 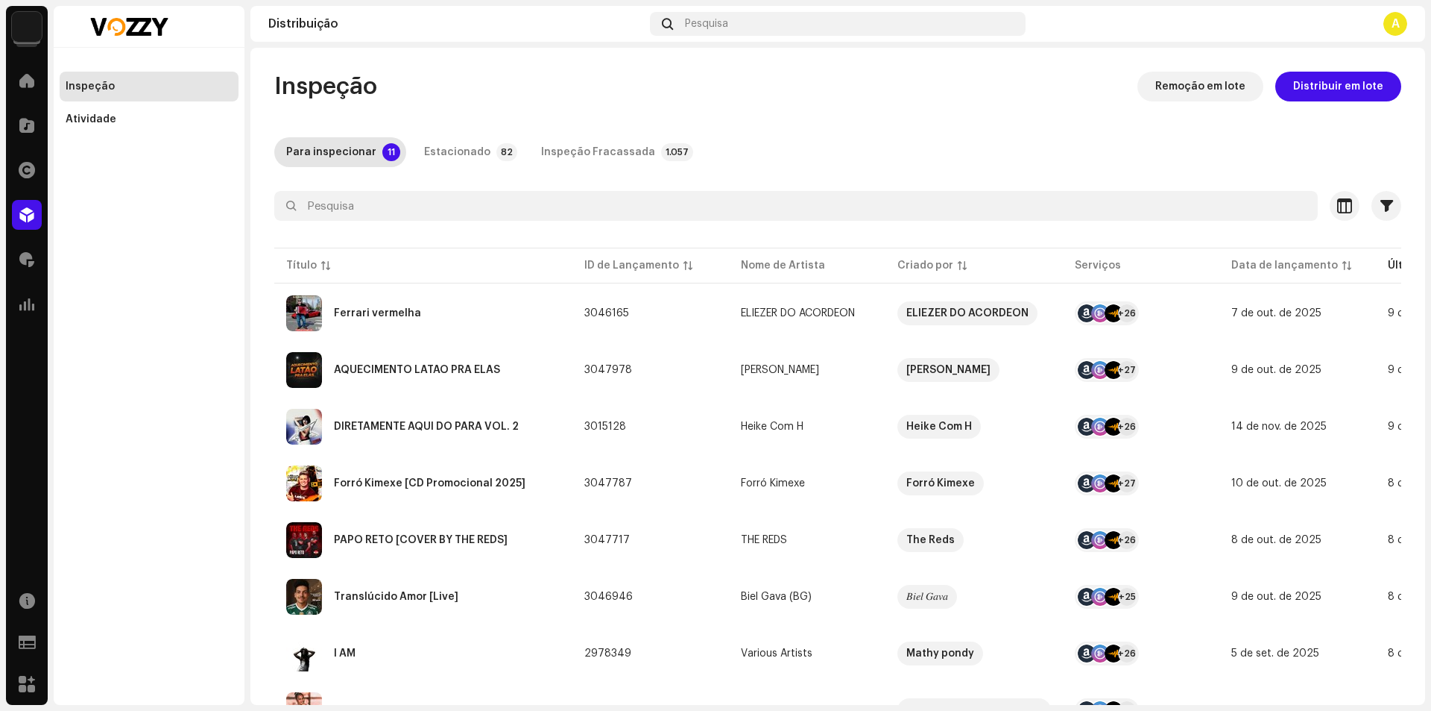 What do you see at coordinates (344, 653) in the screenshot?
I see `div: I AM` at bounding box center [344, 653].